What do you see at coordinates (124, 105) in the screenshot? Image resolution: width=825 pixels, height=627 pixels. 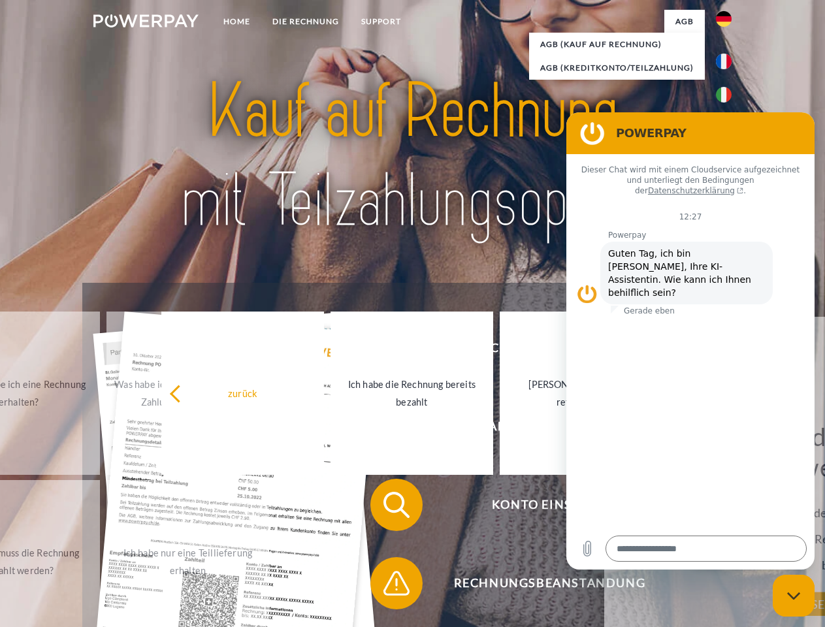 I see `p: 12:27` at bounding box center [124, 105].